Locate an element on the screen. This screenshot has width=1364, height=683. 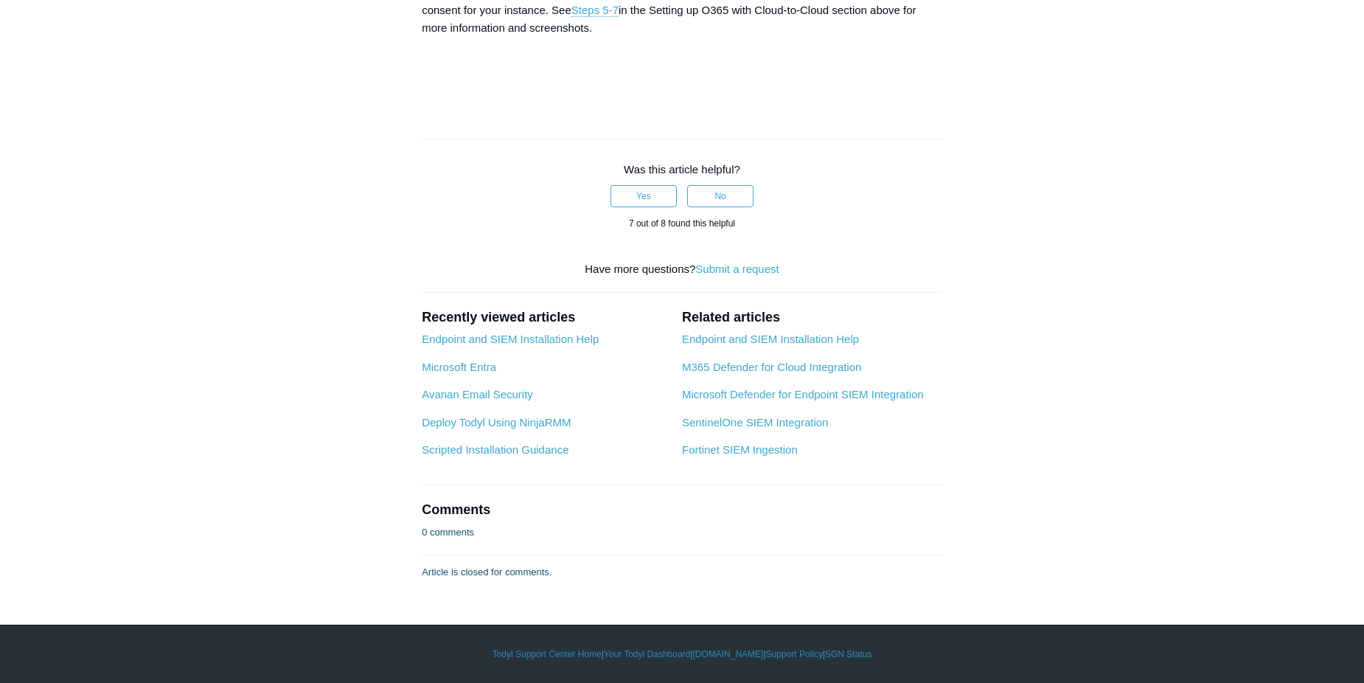
button: This article was not helpful is located at coordinates (720, 196).